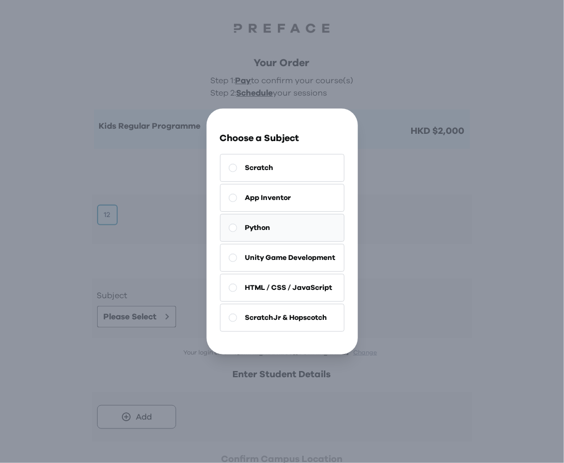  What do you see at coordinates (282, 258) in the screenshot?
I see `button: Unity Game Development` at bounding box center [282, 258].